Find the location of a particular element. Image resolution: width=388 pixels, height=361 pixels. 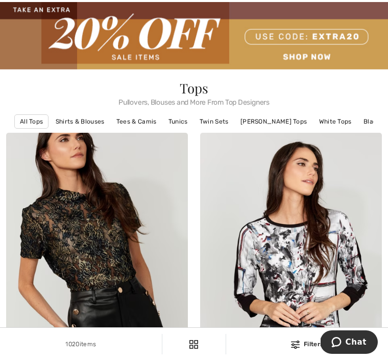

a: Tees & Camis is located at coordinates (136, 121).